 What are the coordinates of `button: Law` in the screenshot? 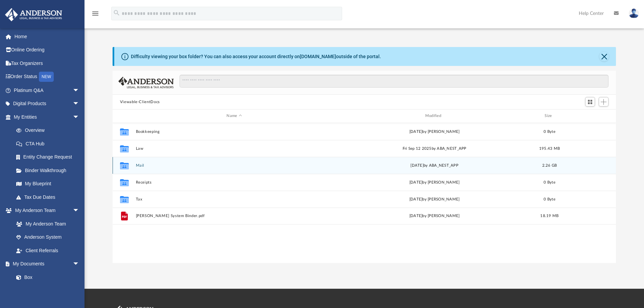 It's located at (234, 148).